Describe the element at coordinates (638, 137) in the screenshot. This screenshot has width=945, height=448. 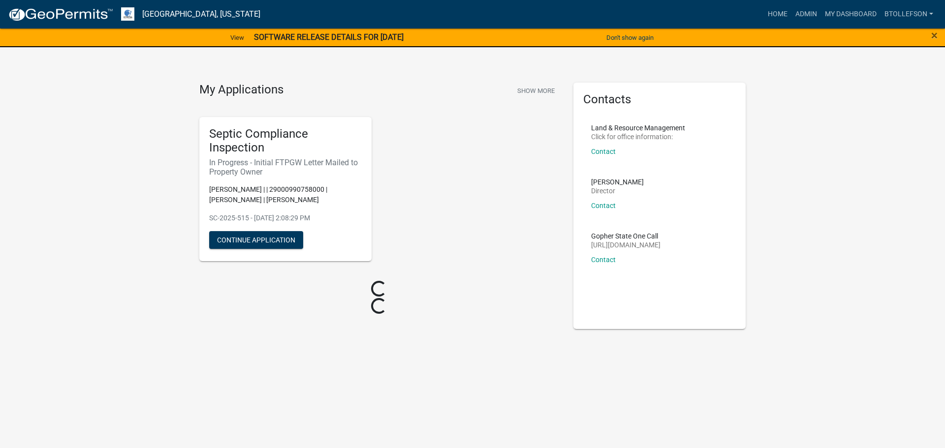
I see `p: Click for office information:` at that location.